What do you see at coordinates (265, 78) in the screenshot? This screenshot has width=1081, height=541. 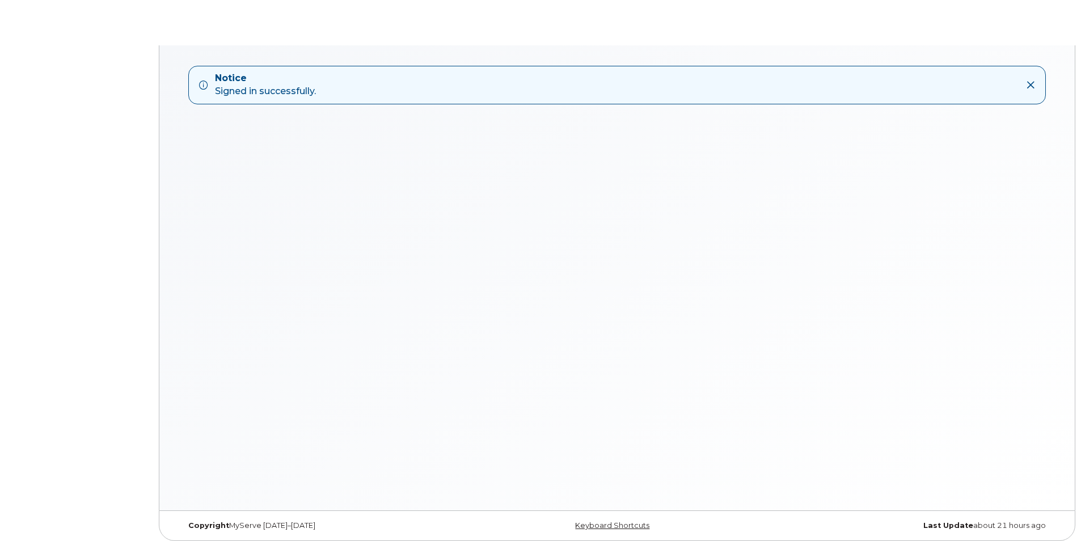 I see `strong: Notice` at bounding box center [265, 78].